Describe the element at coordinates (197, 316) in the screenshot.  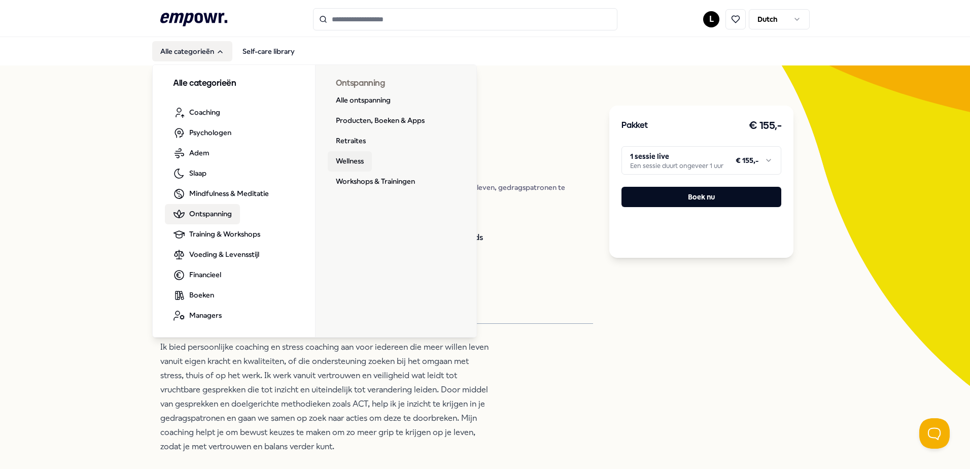
I see `a: Managers` at that location.